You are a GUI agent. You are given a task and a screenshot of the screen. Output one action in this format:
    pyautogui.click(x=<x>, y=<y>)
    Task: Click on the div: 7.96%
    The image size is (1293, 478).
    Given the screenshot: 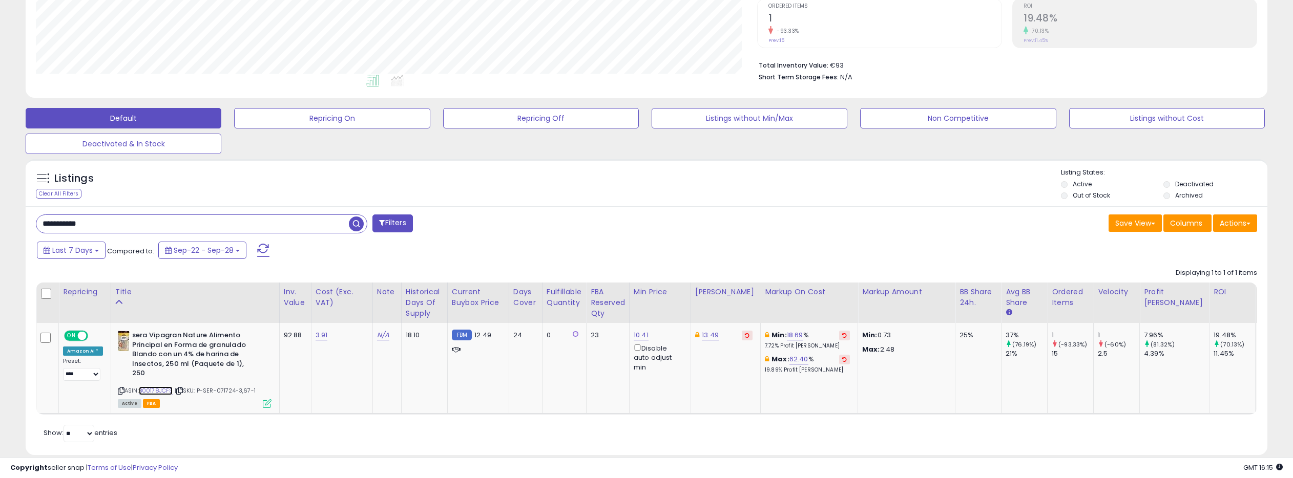 What is the action you would take?
    pyautogui.click(x=1176, y=336)
    